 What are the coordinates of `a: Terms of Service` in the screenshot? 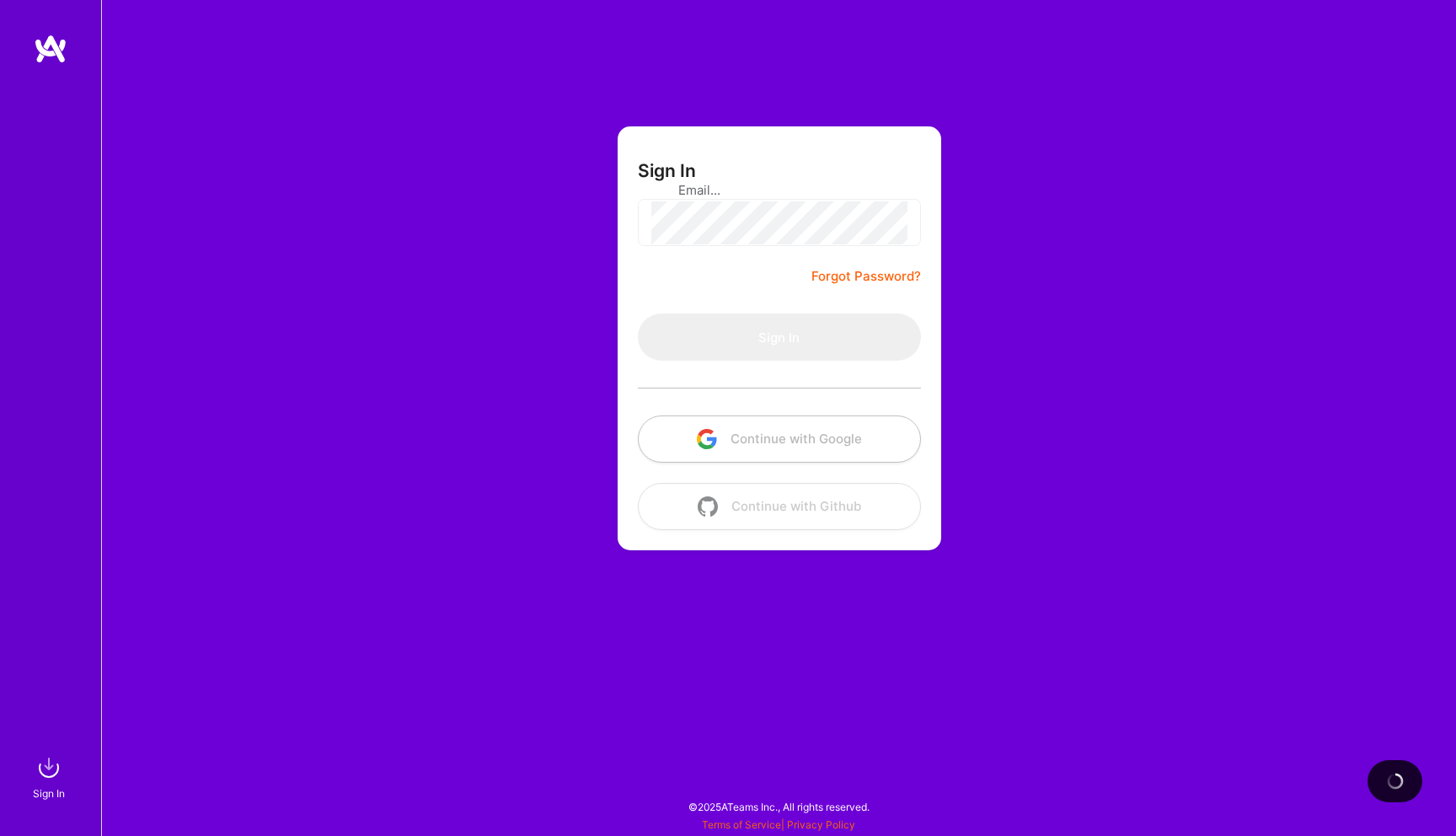 It's located at (741, 824).